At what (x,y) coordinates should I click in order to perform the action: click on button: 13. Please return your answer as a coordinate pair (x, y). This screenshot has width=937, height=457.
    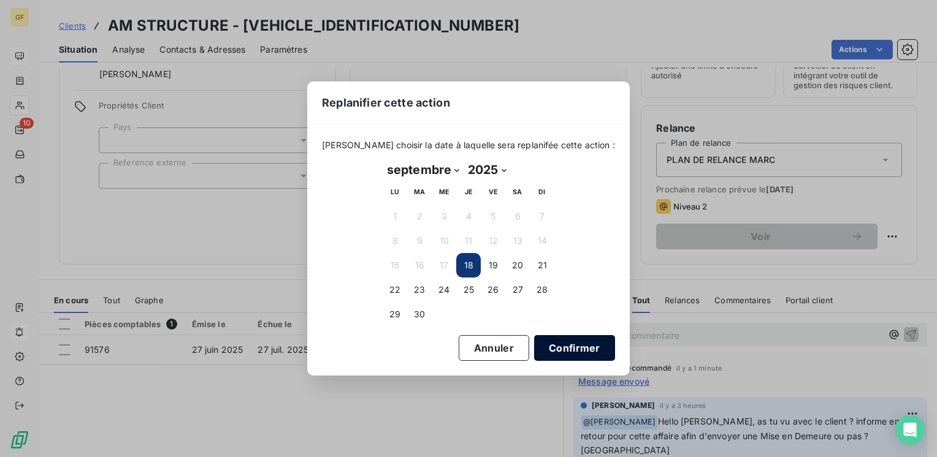
    Looking at the image, I should click on (517, 241).